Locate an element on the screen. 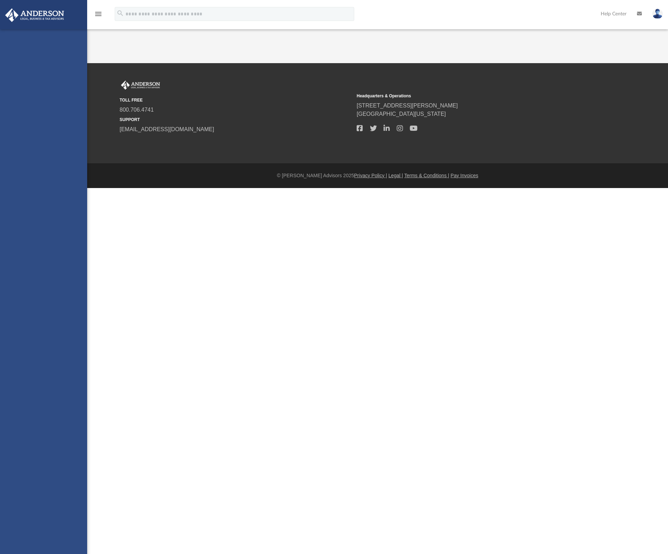  img: User Pic is located at coordinates (658, 14).